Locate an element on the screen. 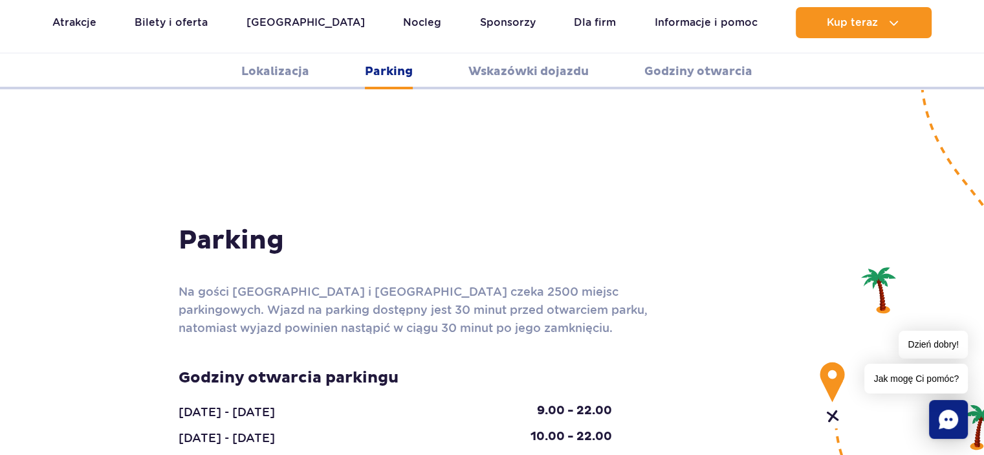 This screenshot has height=455, width=984. div: 9.00 - 22.00 is located at coordinates (575, 412).